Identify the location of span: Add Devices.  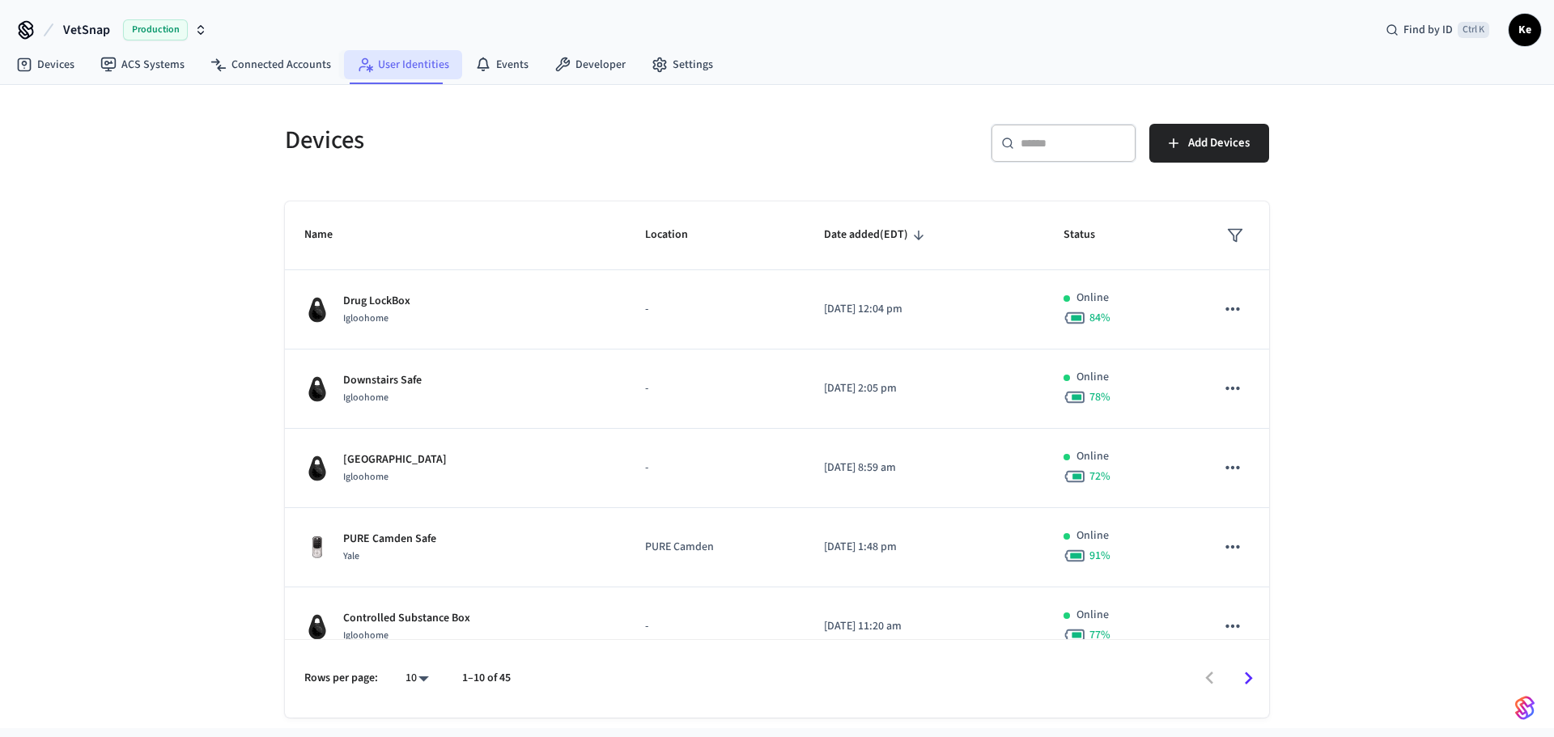
(1219, 143).